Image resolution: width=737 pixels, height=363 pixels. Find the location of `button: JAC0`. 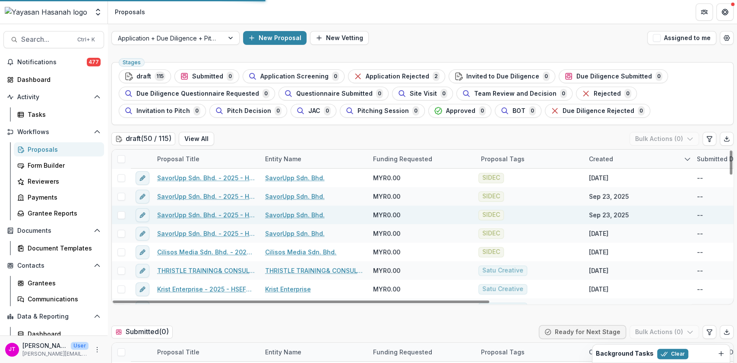

button: JAC0 is located at coordinates (313, 111).